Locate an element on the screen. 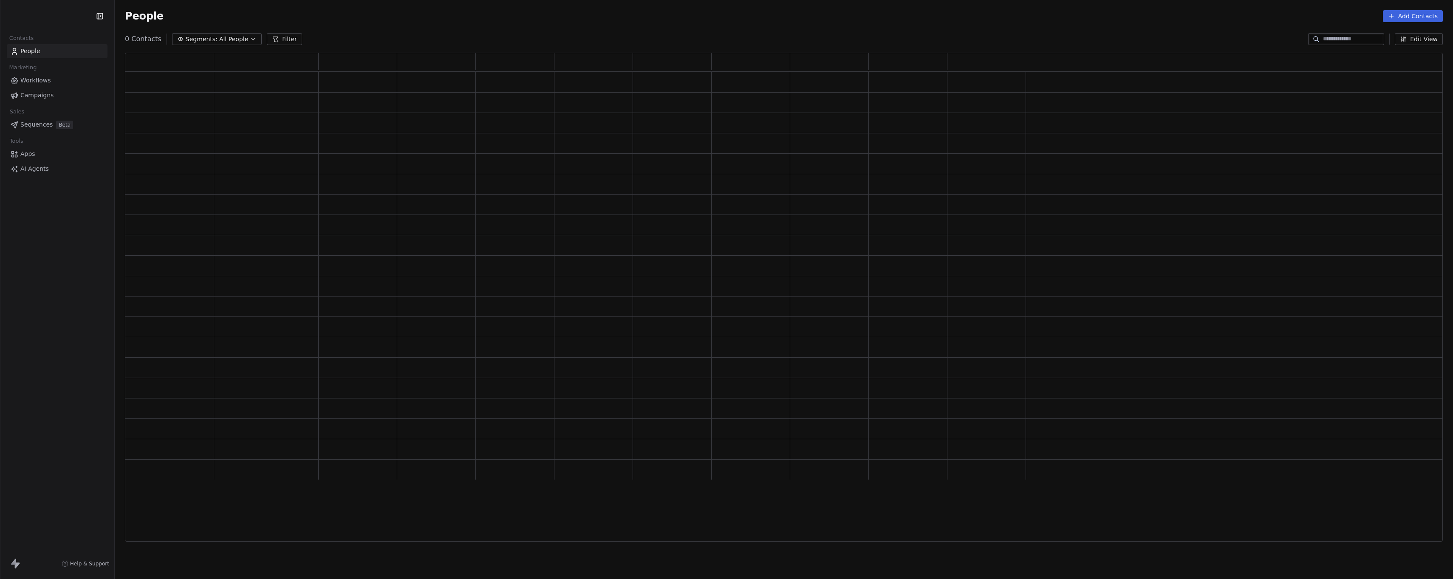  span: Help & Support is located at coordinates (90, 564).